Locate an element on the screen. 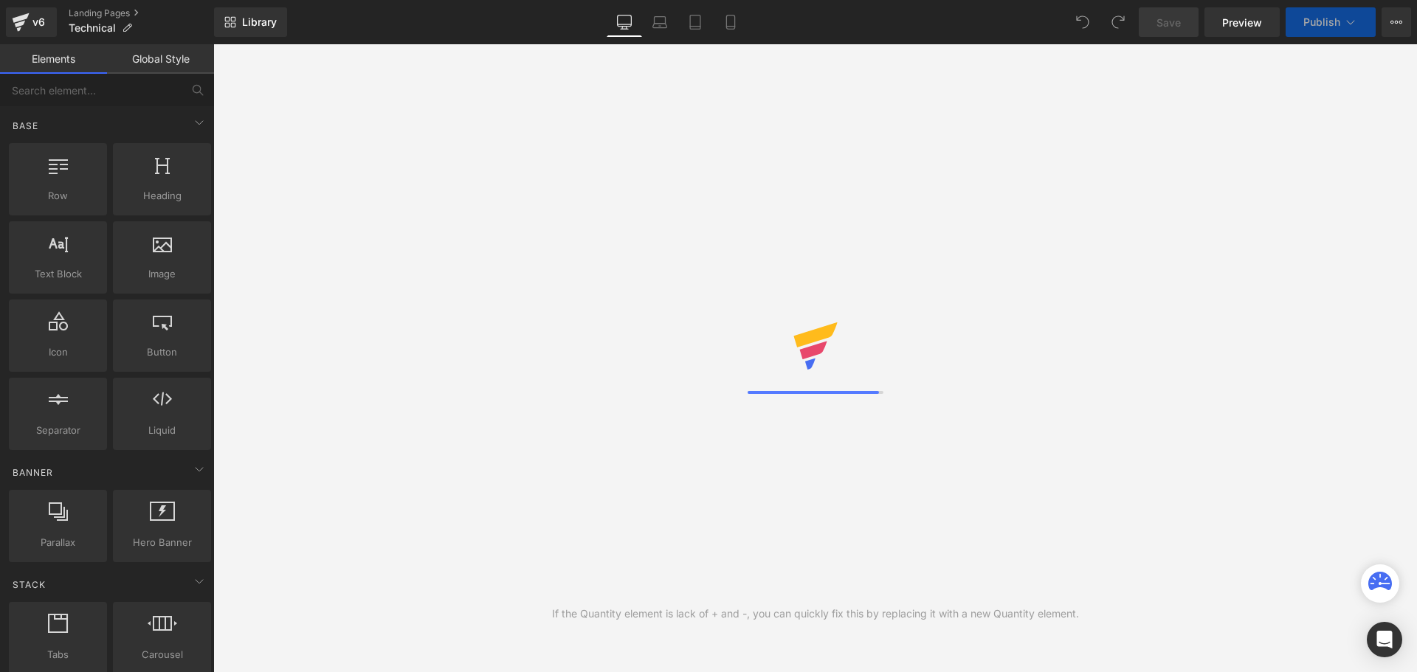 Image resolution: width=1417 pixels, height=672 pixels. span: Liquid is located at coordinates (162, 430).